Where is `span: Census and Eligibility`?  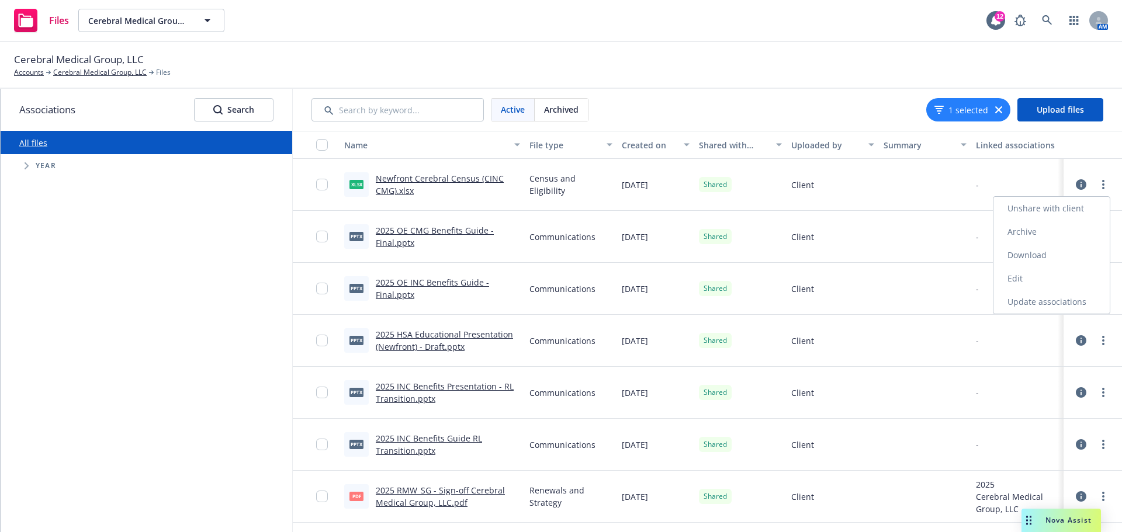 span: Census and Eligibility is located at coordinates (571, 185).